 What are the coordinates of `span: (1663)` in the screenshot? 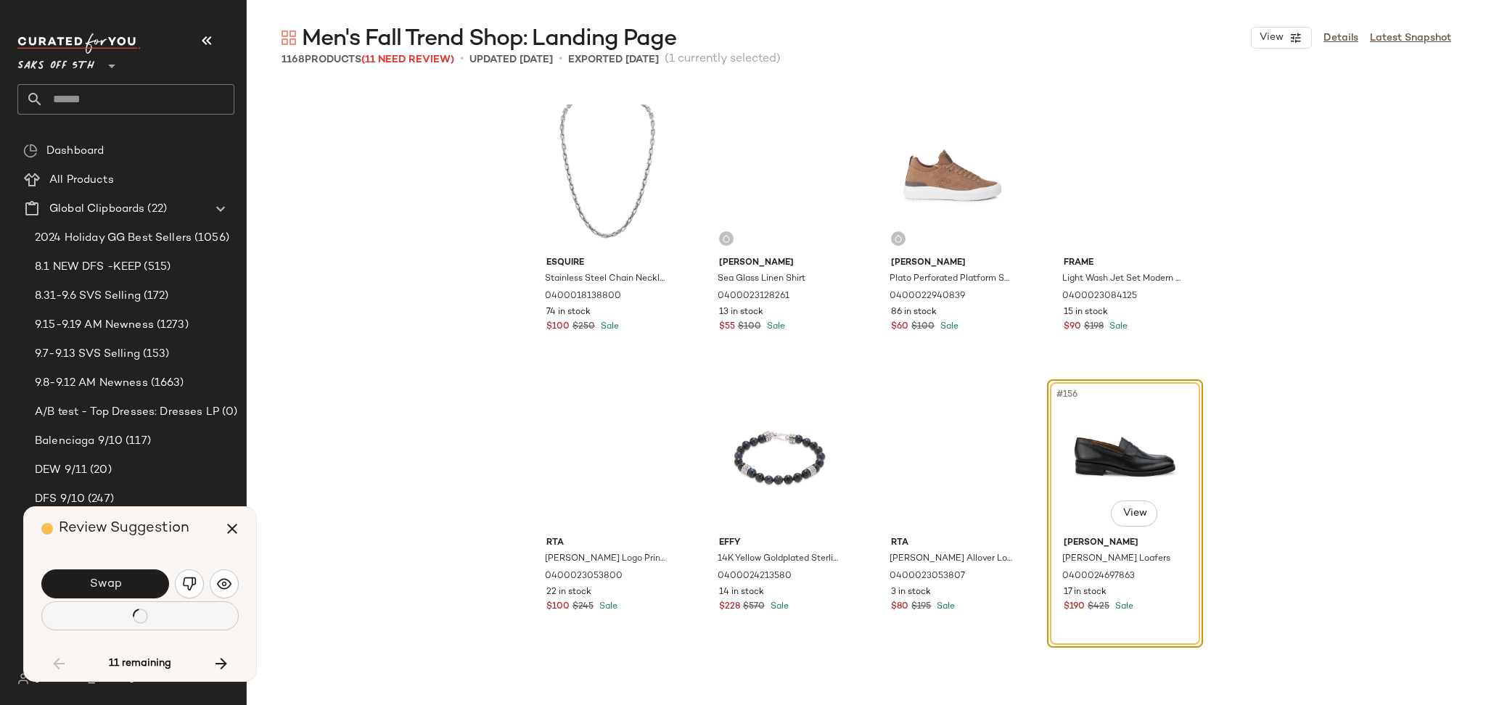 It's located at (166, 383).